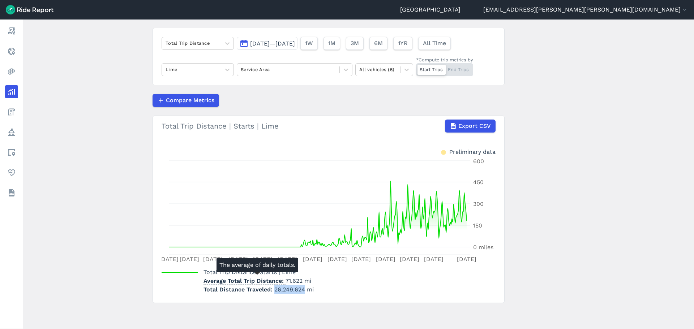  I want to click on a: Health, so click(12, 173).